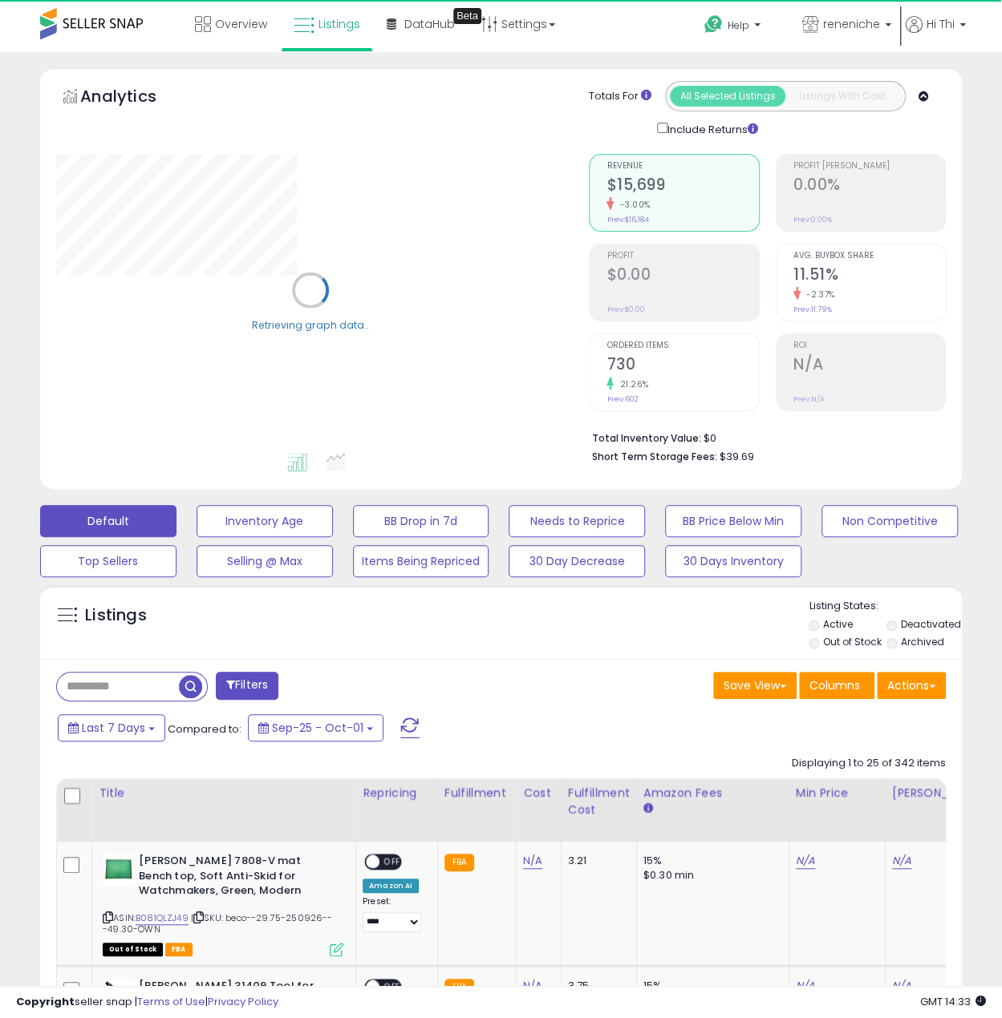  Describe the element at coordinates (812, 220) in the screenshot. I see `small: Prev: 0.00%` at that location.